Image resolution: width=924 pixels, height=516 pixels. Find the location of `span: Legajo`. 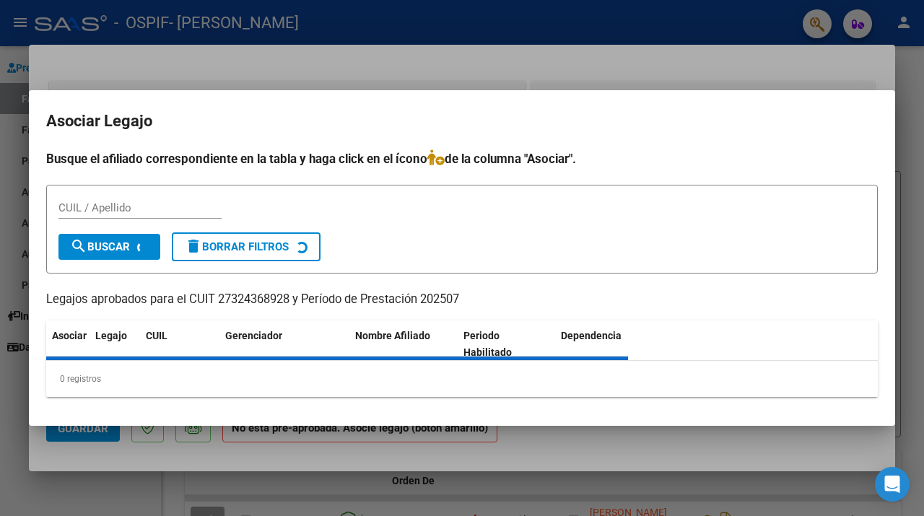

span: Legajo is located at coordinates (111, 336).